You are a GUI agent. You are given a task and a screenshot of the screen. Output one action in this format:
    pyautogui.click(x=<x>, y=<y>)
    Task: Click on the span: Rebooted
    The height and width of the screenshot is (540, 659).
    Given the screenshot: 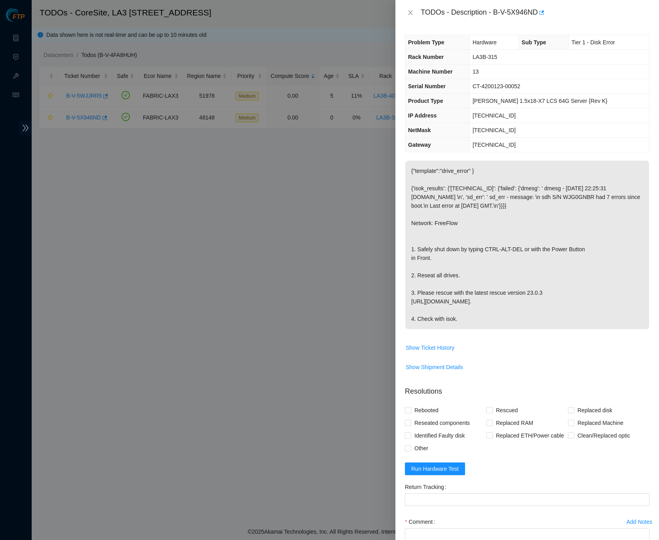 What is the action you would take?
    pyautogui.click(x=426, y=411)
    